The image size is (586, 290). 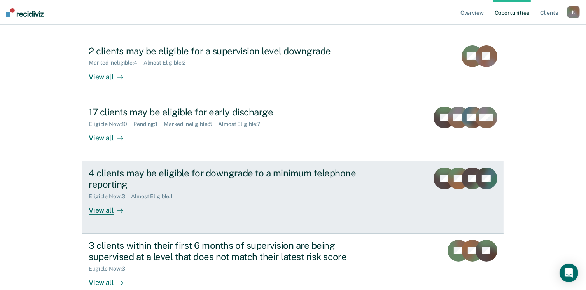 What do you see at coordinates (25, 12) in the screenshot?
I see `img: Recidiviz` at bounding box center [25, 12].